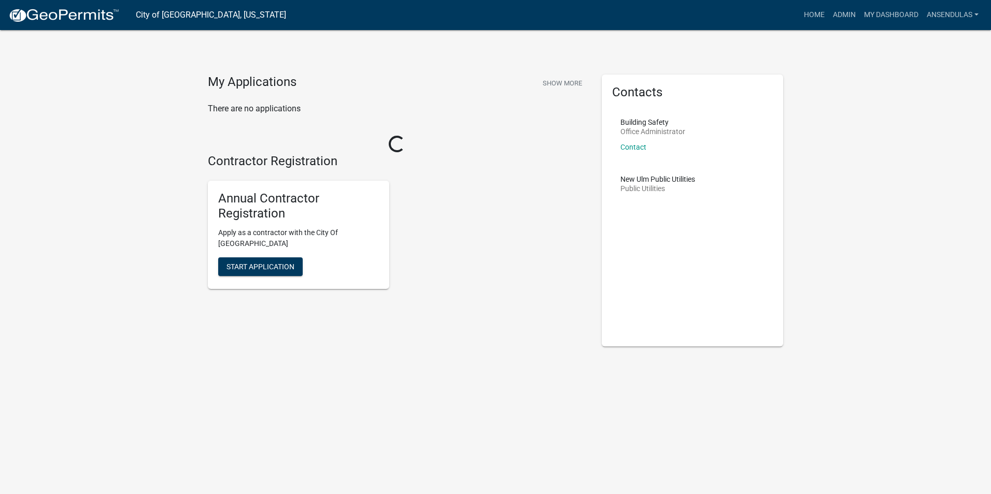 The height and width of the screenshot is (494, 991). Describe the element at coordinates (633, 147) in the screenshot. I see `a: Contact` at that location.